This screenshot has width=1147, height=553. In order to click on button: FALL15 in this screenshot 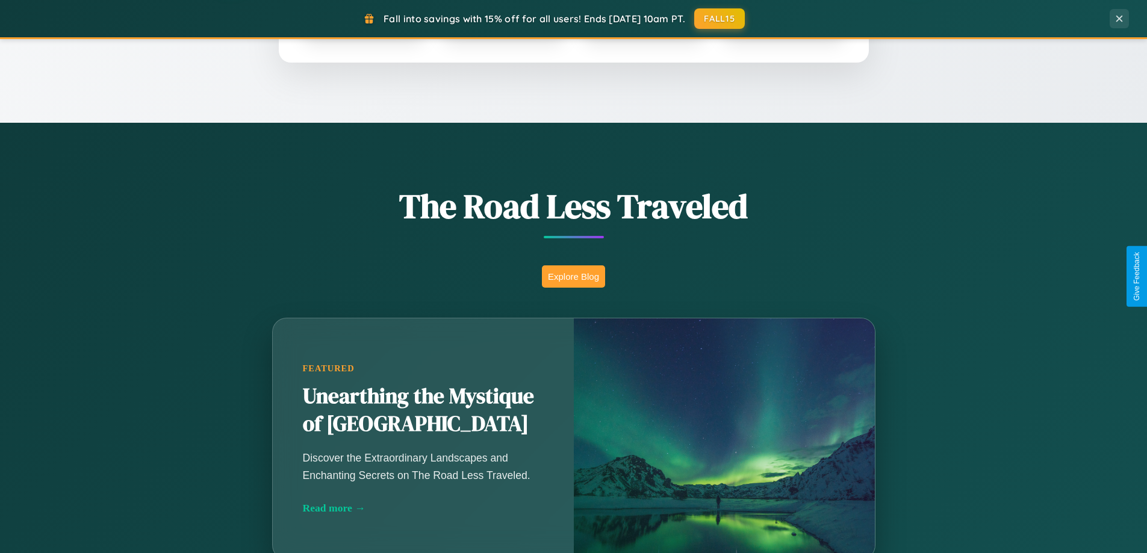, I will do `click(720, 19)`.